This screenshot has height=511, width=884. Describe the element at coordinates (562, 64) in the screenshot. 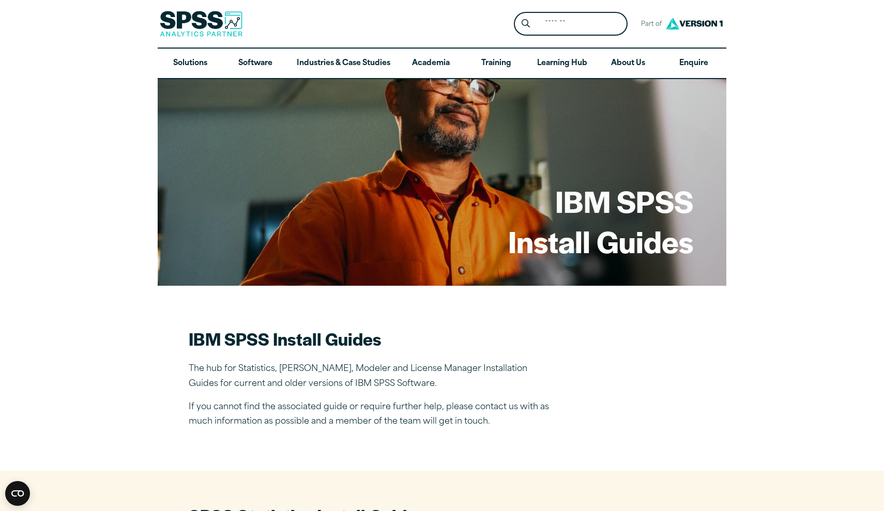

I see `a: Learning Hub` at that location.